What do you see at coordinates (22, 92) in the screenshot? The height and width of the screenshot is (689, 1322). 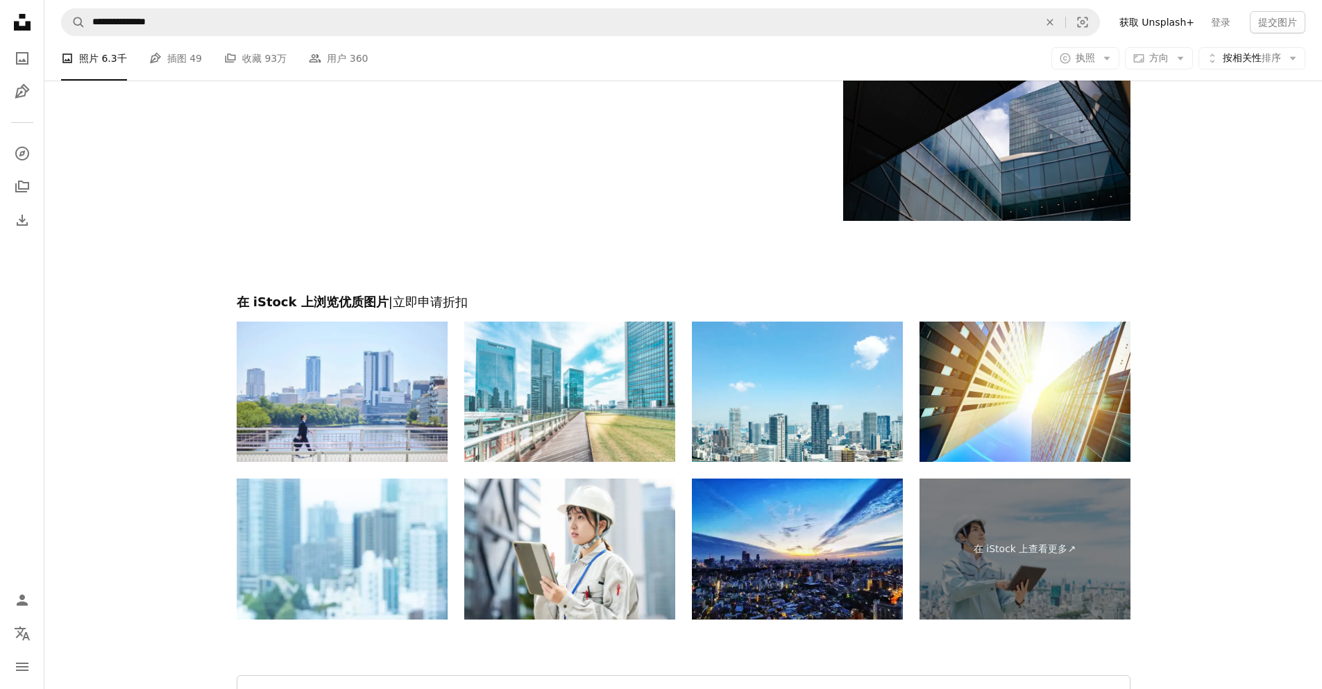 I see `a: 插图` at bounding box center [22, 92].